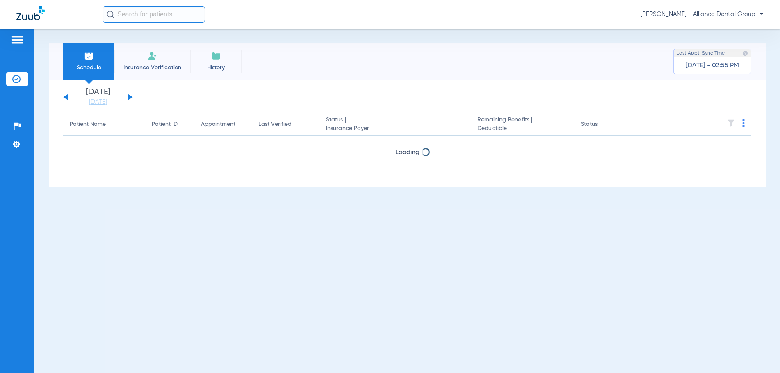 This screenshot has height=373, width=780. What do you see at coordinates (216, 56) in the screenshot?
I see `img: History` at bounding box center [216, 56].